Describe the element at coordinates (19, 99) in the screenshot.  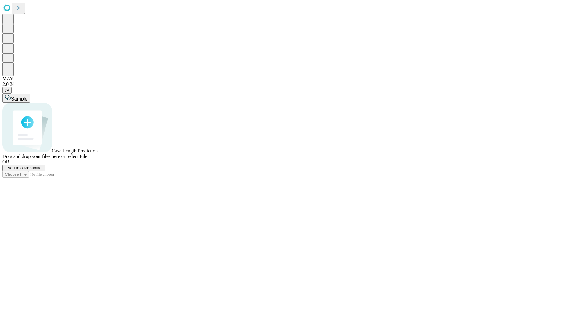
I see `span: Sample` at that location.